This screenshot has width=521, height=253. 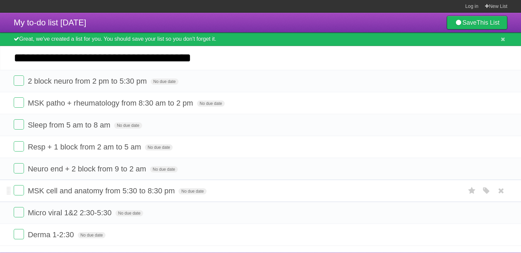 What do you see at coordinates (71, 212) in the screenshot?
I see `span: Micro viral 1&2 2:30-5:30` at bounding box center [71, 212].